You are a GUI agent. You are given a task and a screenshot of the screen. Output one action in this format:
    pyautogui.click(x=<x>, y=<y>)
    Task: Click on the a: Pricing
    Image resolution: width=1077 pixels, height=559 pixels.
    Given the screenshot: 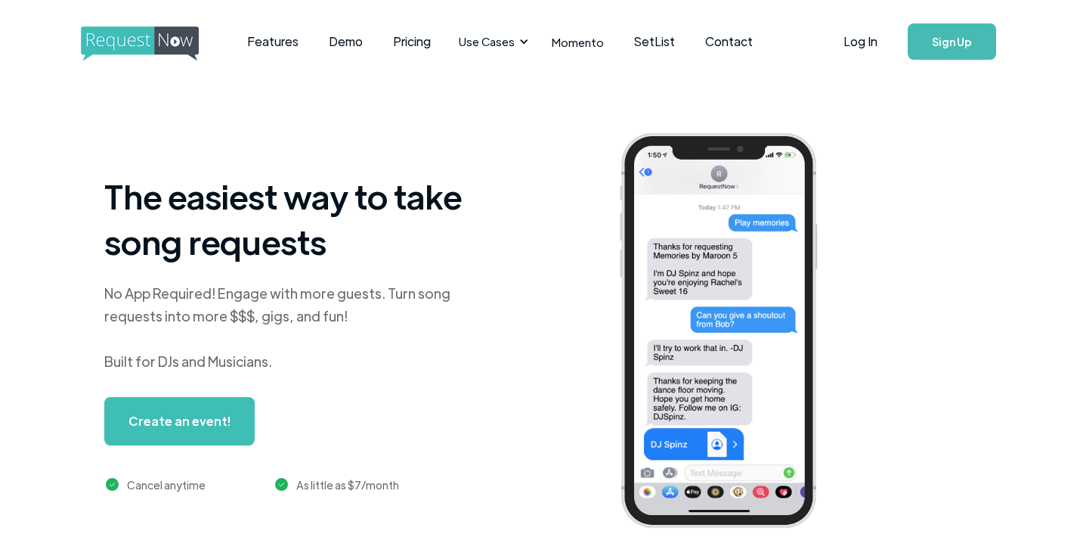 What is the action you would take?
    pyautogui.click(x=412, y=42)
    